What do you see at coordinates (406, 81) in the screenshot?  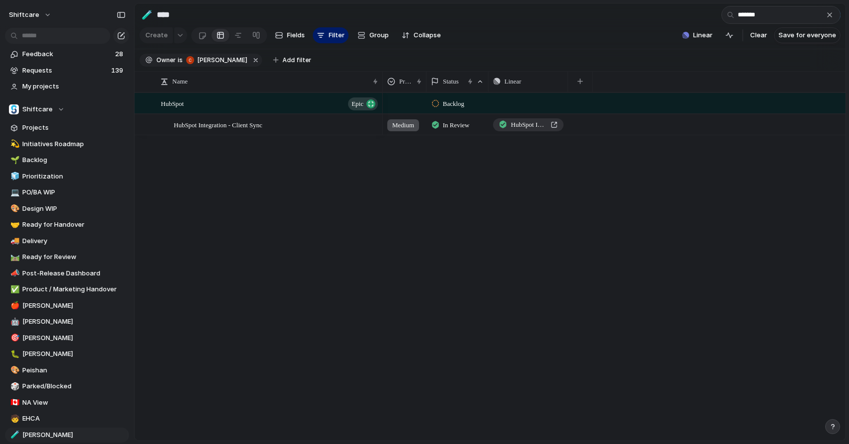 I see `span: Priority` at bounding box center [406, 81].